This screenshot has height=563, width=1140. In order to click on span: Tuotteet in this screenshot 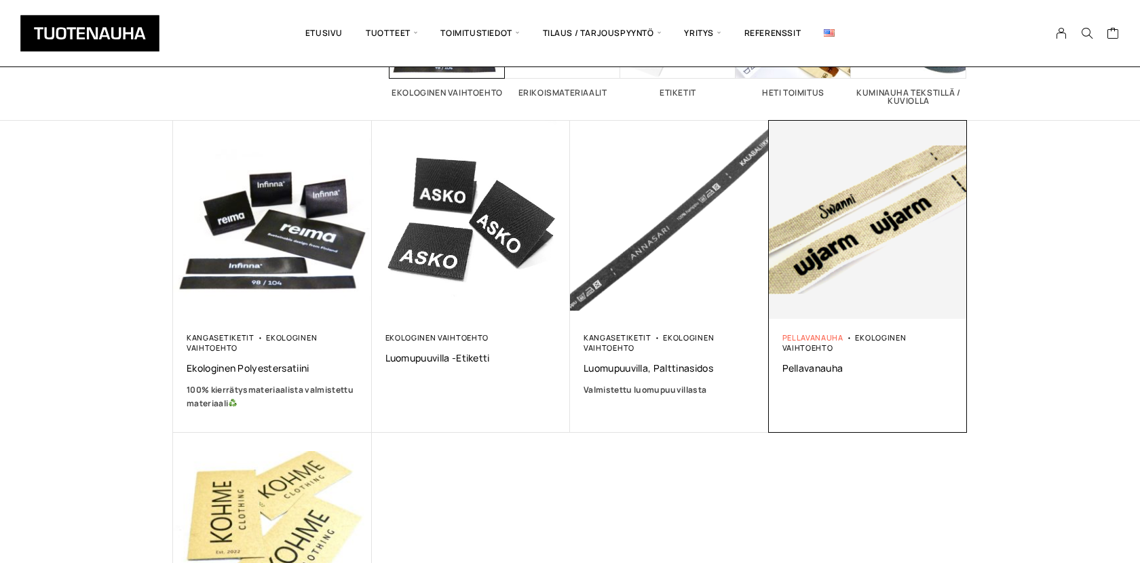, I will do `click(391, 33)`.